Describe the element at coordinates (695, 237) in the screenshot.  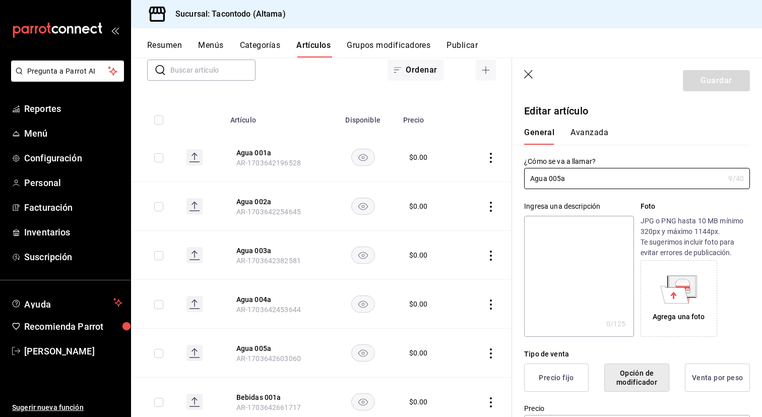
I see `p: JPG o PNG hasta 10 MB mínimo 320px y máximo 1144px. Te sugerimos incluir foto para evitar errores...` at that location.